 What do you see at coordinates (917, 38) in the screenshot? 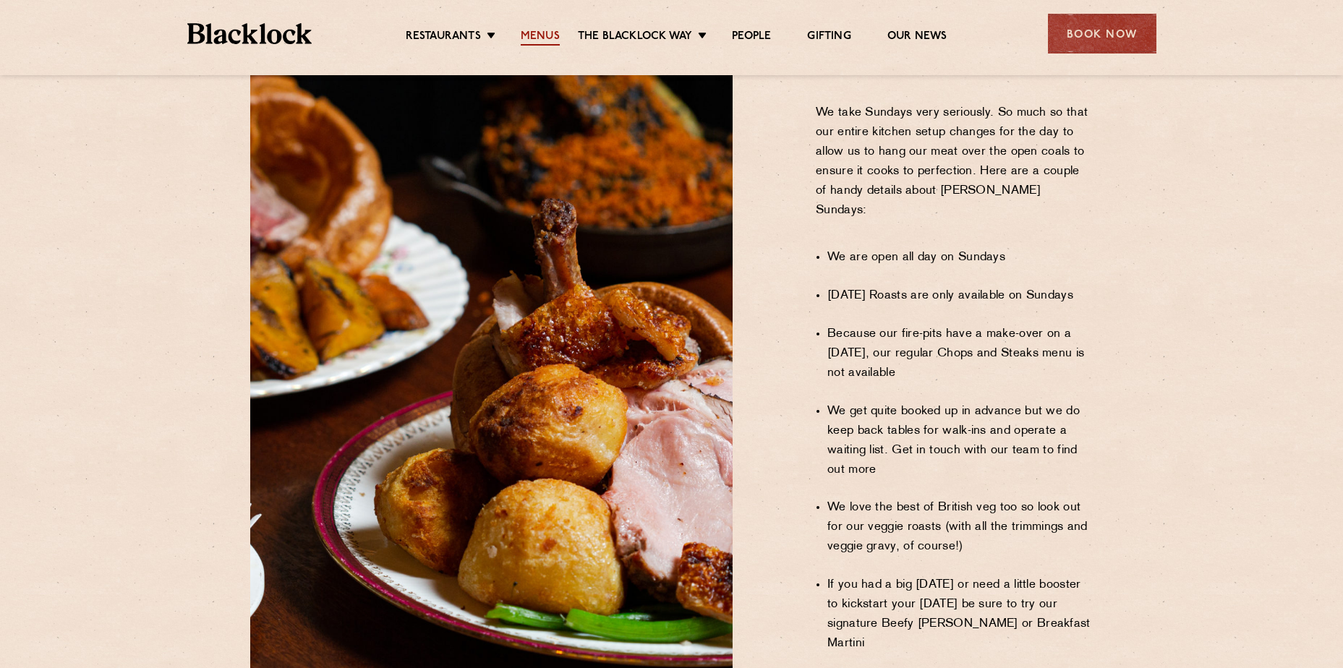
I see `a: Our News` at bounding box center [917, 38].